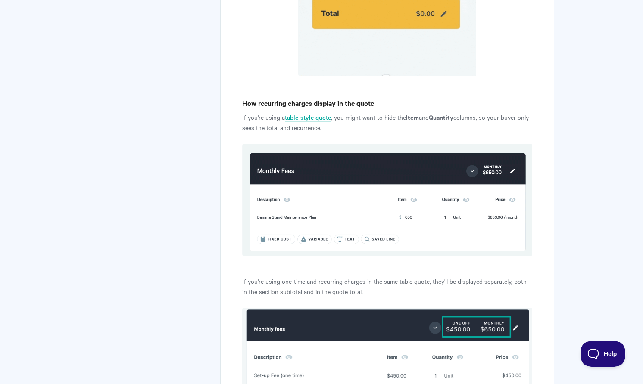 This screenshot has height=384, width=643. What do you see at coordinates (387, 103) in the screenshot?
I see `h4: How recurring charges display in the quote` at bounding box center [387, 103].